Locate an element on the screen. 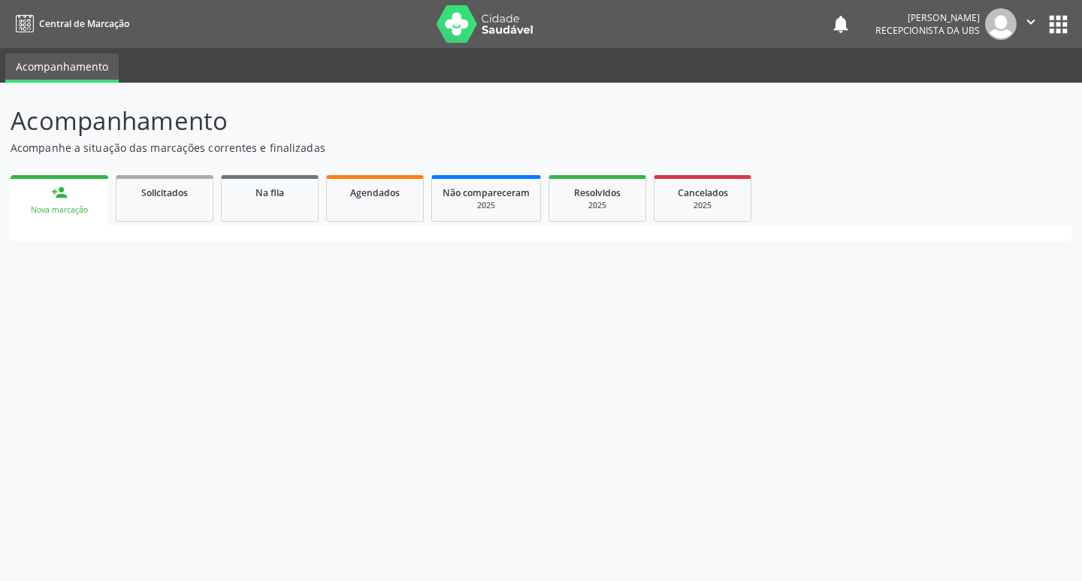 The image size is (1082, 581). span: Recepcionista da UBS is located at coordinates (927, 30).